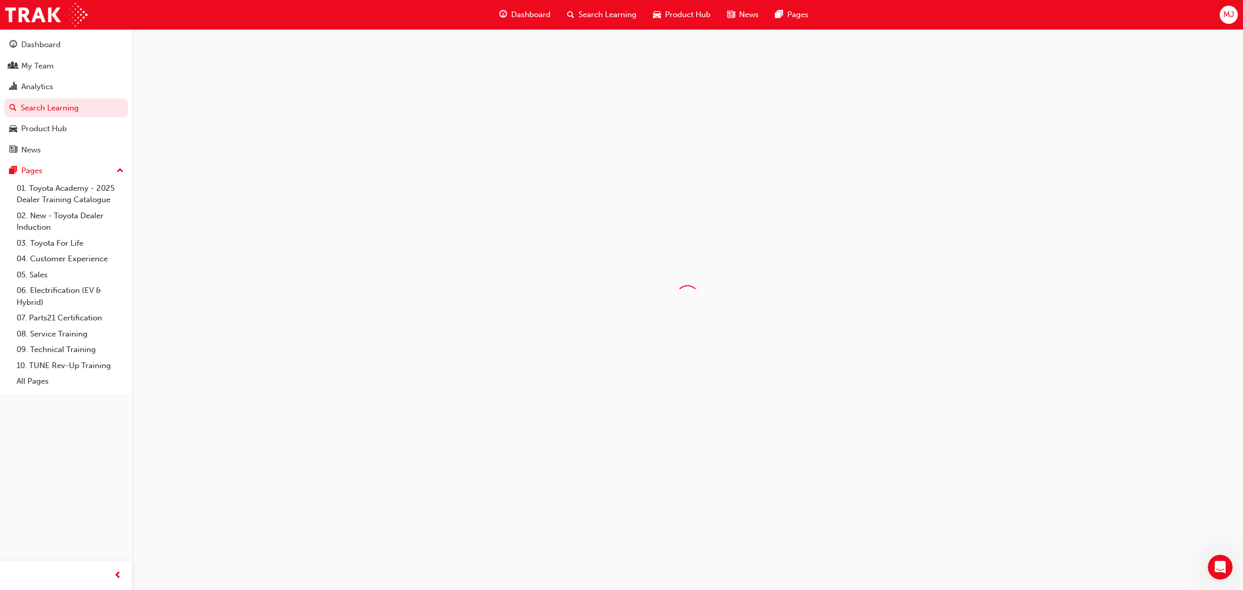 The image size is (1243, 590). What do you see at coordinates (70, 221) in the screenshot?
I see `a: 02. New - Toyota Dealer Induction` at bounding box center [70, 221].